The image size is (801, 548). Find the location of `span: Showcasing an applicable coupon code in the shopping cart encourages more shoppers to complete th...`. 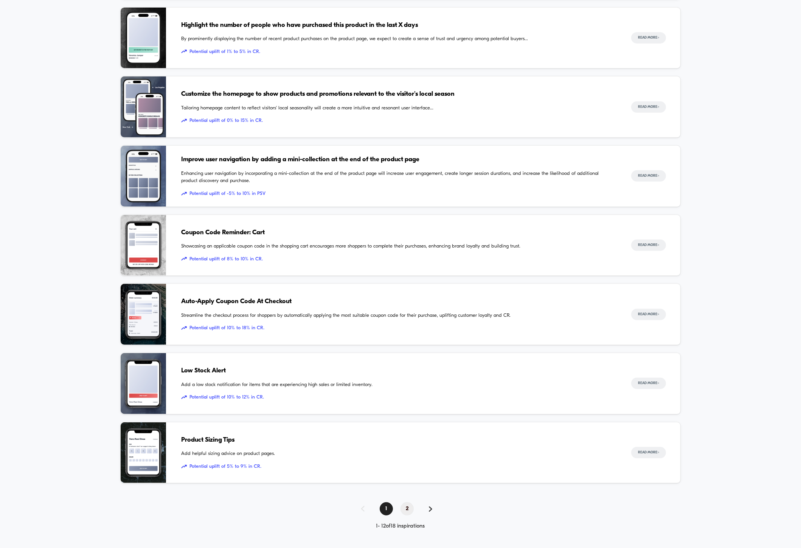

span: Showcasing an applicable coupon code in the shopping cart encourages more shoppers to complete th... is located at coordinates (399, 246).